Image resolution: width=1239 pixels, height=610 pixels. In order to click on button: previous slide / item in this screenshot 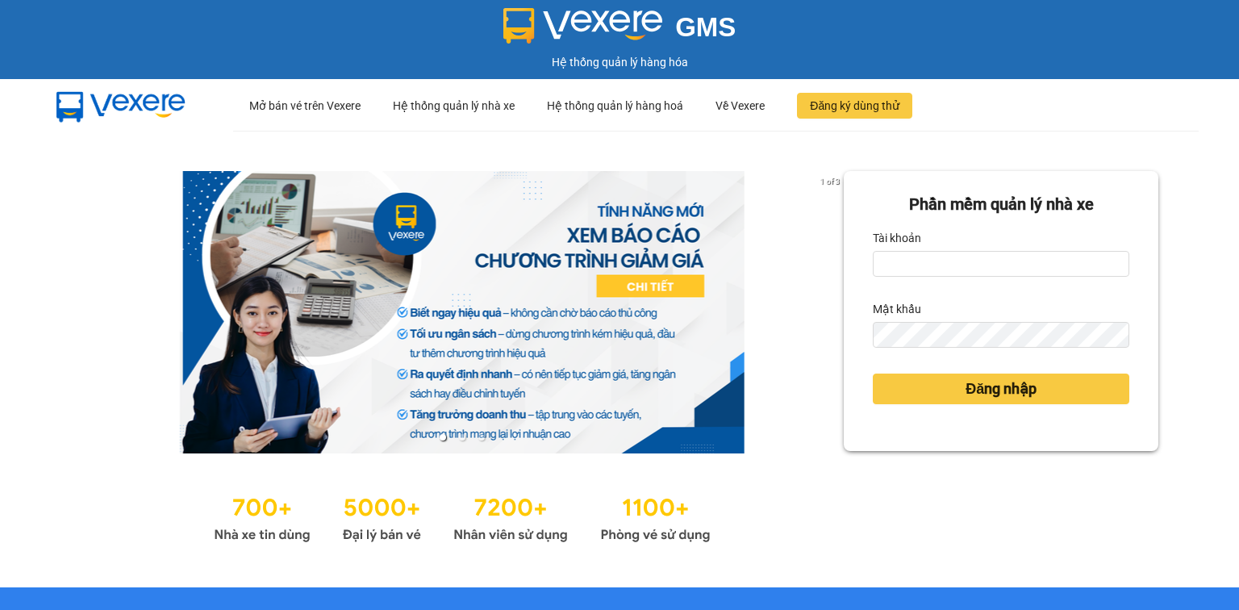, I will do `click(92, 312)`.